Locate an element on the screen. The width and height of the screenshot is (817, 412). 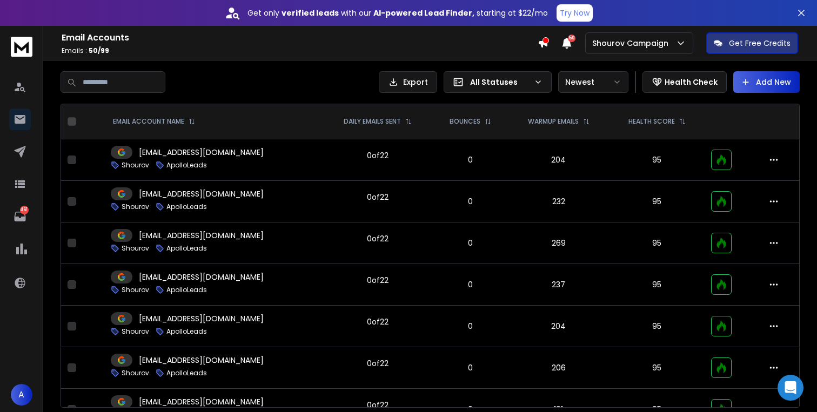
button: Get Free Credits is located at coordinates (752, 43).